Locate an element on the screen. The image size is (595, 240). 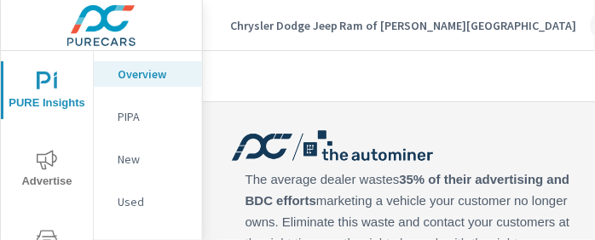
div: New is located at coordinates (147, 159).